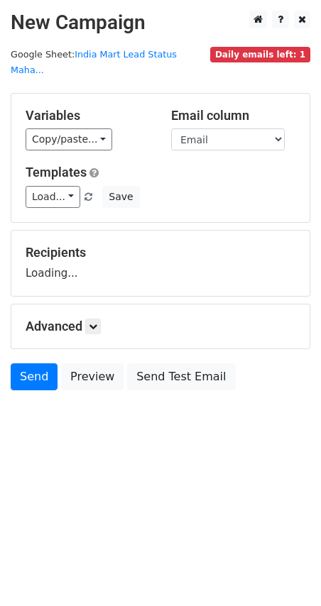  Describe the element at coordinates (121, 197) in the screenshot. I see `button: Save` at that location.